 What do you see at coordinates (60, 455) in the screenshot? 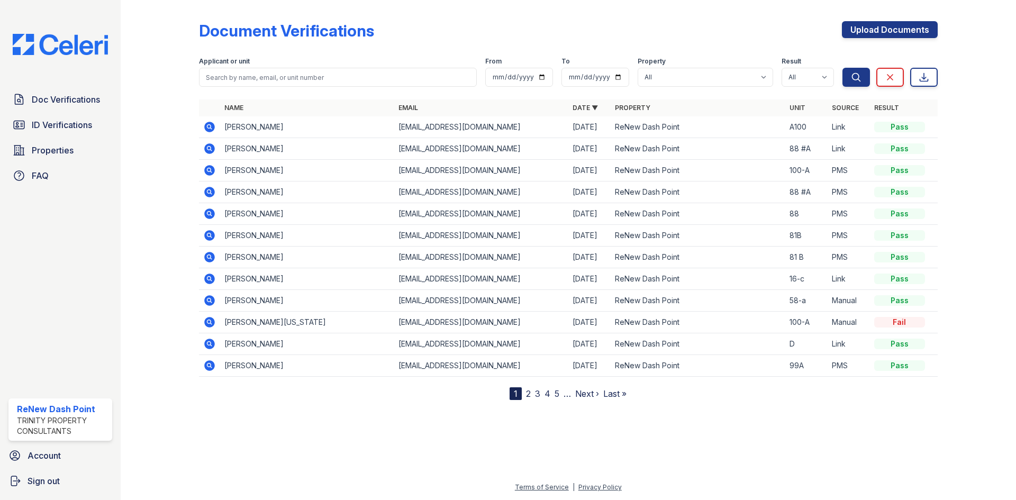
I see `a: Account` at bounding box center [60, 455].